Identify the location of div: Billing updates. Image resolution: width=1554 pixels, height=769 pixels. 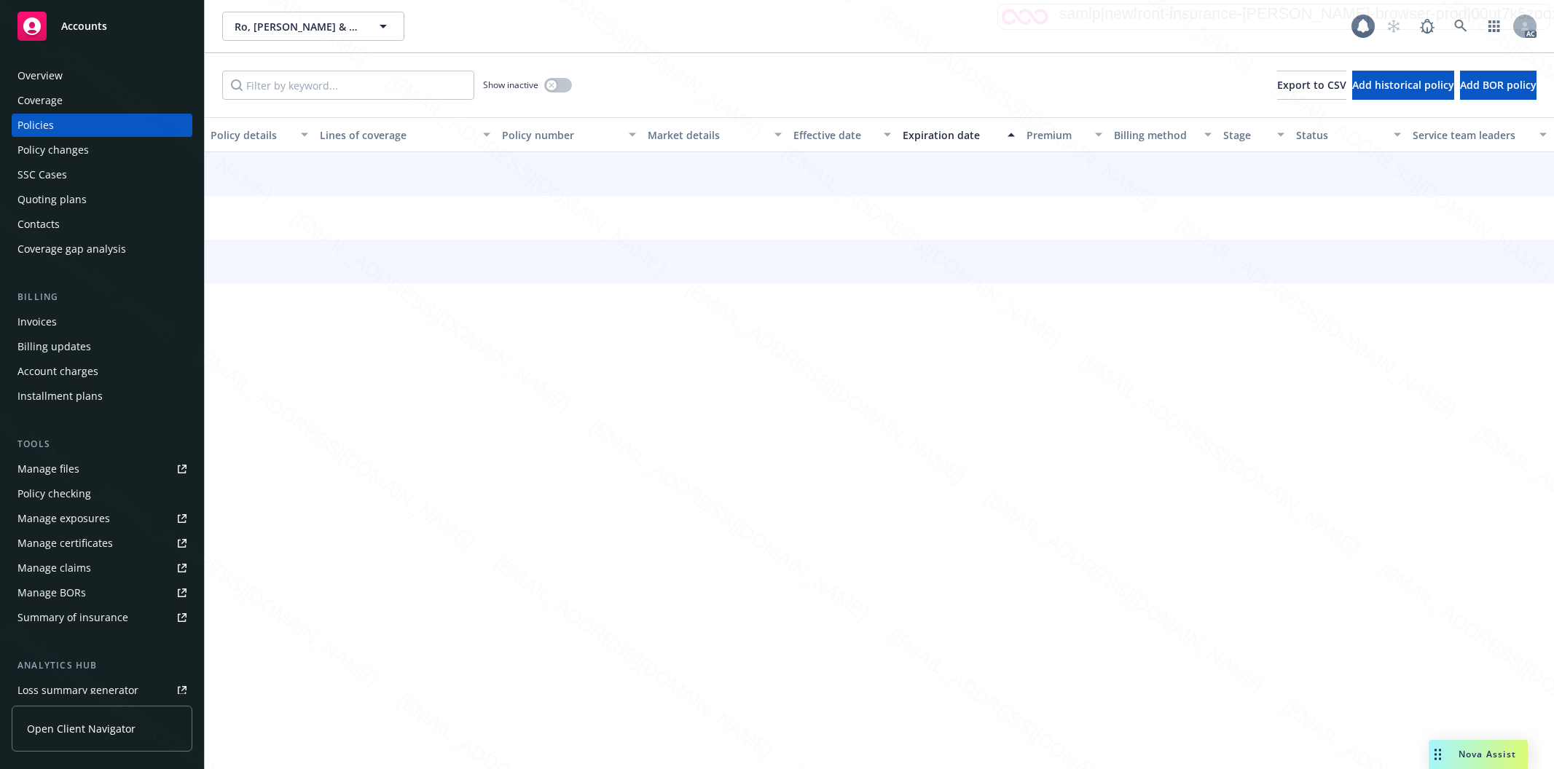
(54, 347).